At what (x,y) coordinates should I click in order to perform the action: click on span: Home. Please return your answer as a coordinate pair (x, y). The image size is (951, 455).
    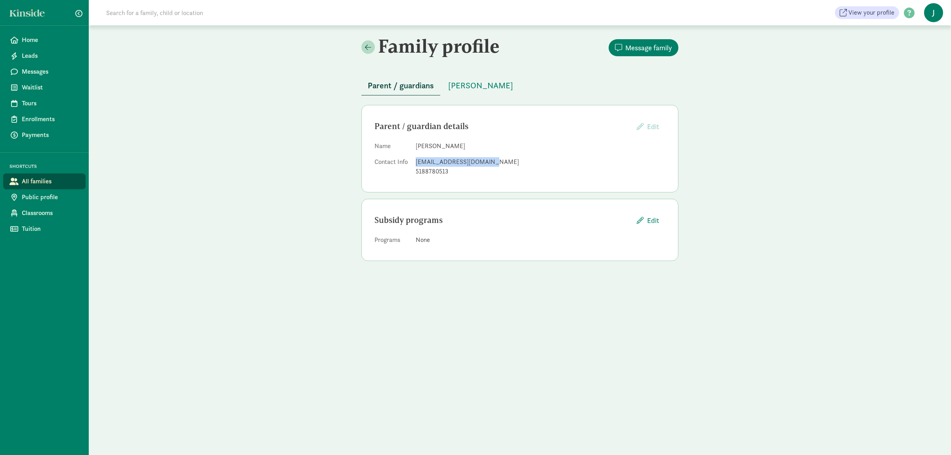
    Looking at the image, I should click on (50, 40).